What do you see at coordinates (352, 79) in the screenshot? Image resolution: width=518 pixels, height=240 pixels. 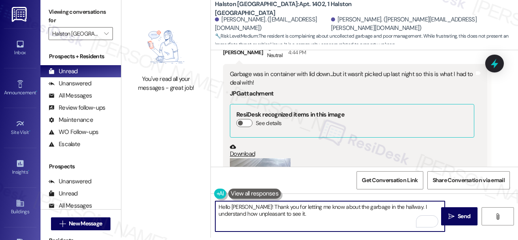 I see `div: Garbage was in container with lid down...but it wasn't picked up last night so this is what I had...` at bounding box center [352, 79].